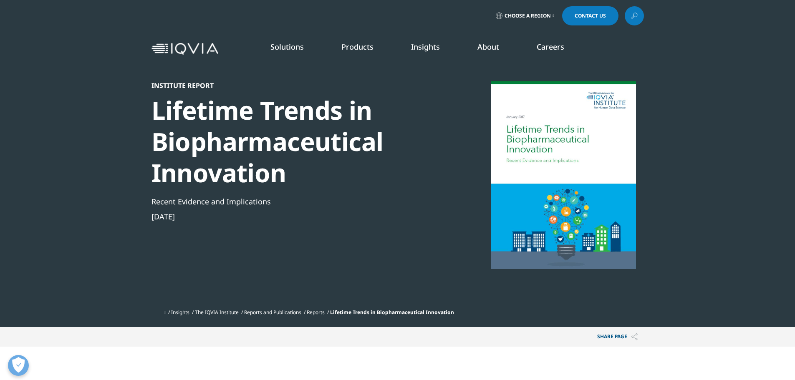 This screenshot has height=380, width=795. Describe the element at coordinates (217, 312) in the screenshot. I see `a: The IQVIA Institute` at that location.